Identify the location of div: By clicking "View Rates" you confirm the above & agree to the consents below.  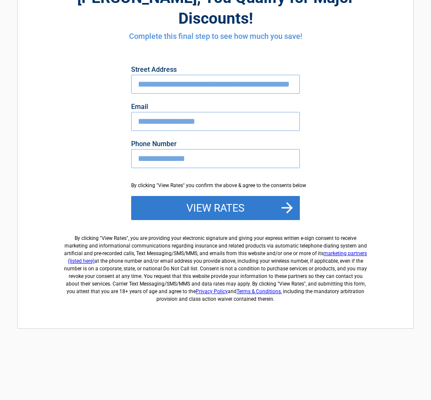
(216, 185).